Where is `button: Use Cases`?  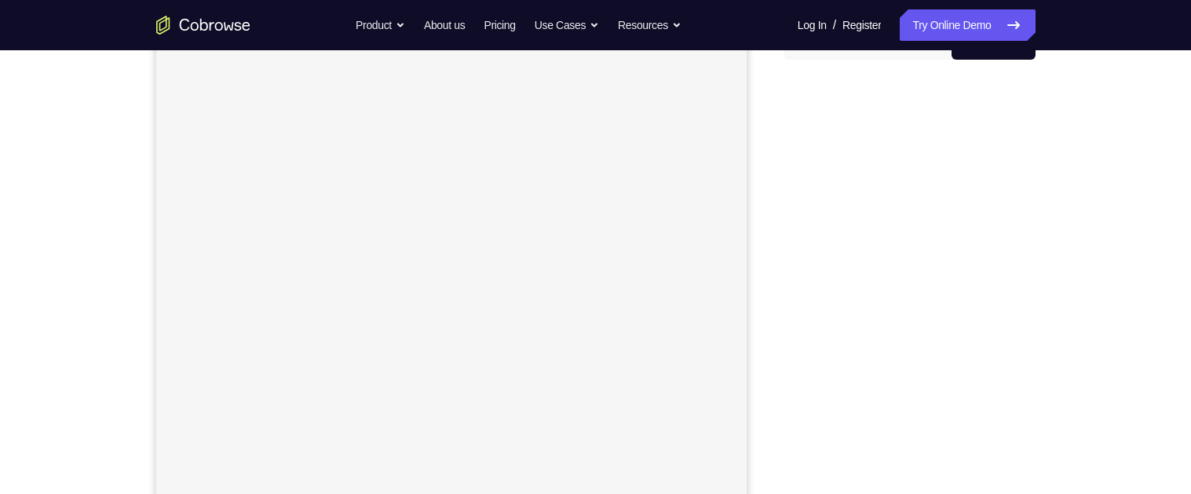
button: Use Cases is located at coordinates (567, 25).